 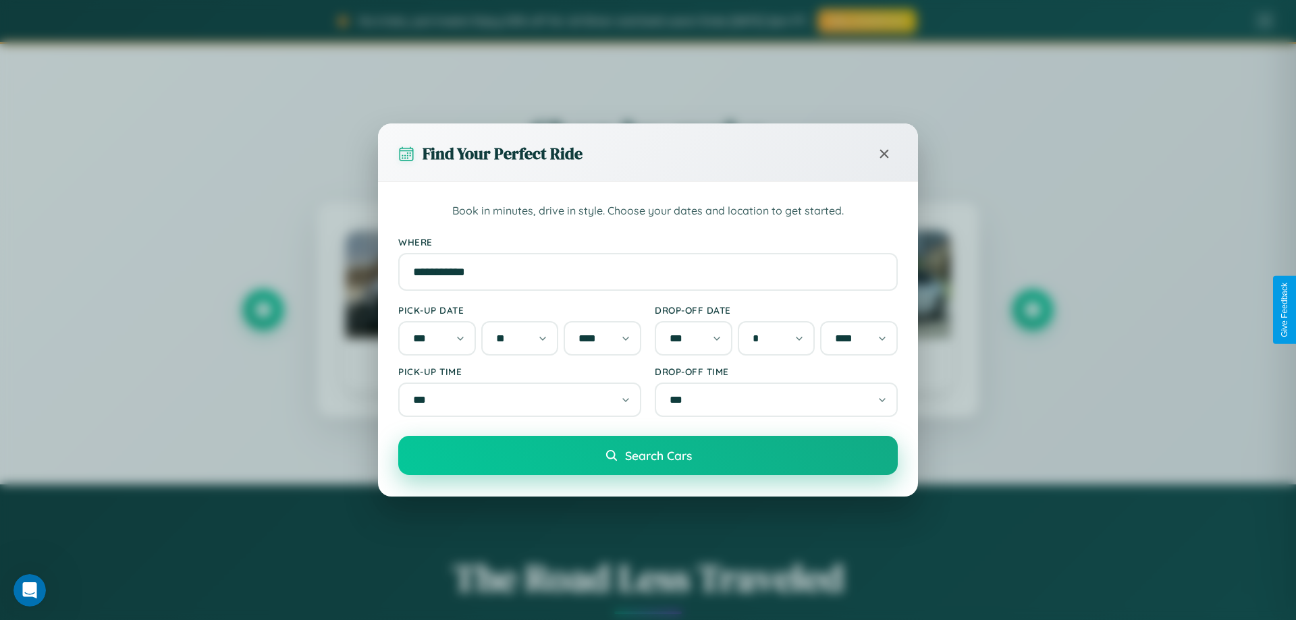 What do you see at coordinates (520, 371) in the screenshot?
I see `label: Pick-up Time` at bounding box center [520, 371].